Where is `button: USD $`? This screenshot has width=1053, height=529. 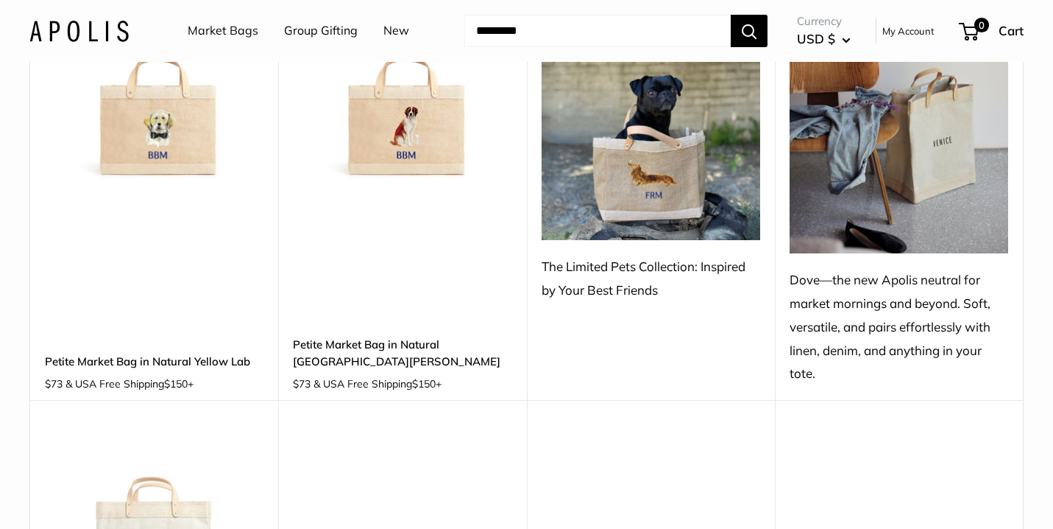
button: USD $ is located at coordinates (824, 39).